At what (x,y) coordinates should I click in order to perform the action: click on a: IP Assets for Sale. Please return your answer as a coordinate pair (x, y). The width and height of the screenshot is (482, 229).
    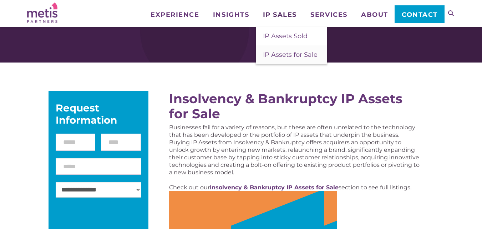
    Looking at the image, I should click on (291, 55).